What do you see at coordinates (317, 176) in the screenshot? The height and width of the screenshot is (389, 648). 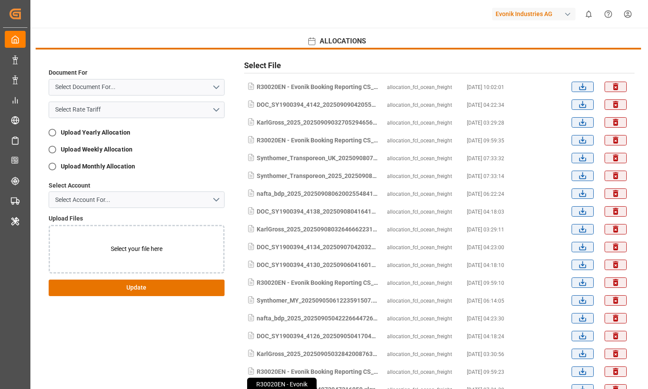 I see `div: Synthomer_Transporeon_2025_20250908073057478663.xlsx` at bounding box center [317, 176].